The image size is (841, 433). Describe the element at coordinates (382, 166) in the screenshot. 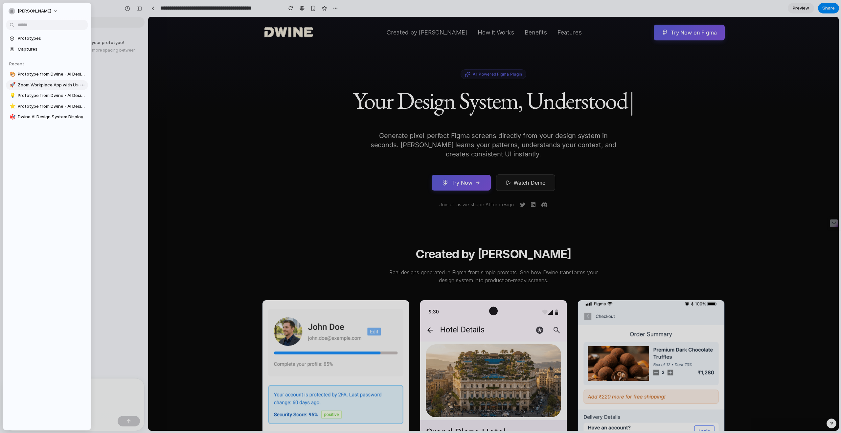

I see `span: Watch Demo` at that location.